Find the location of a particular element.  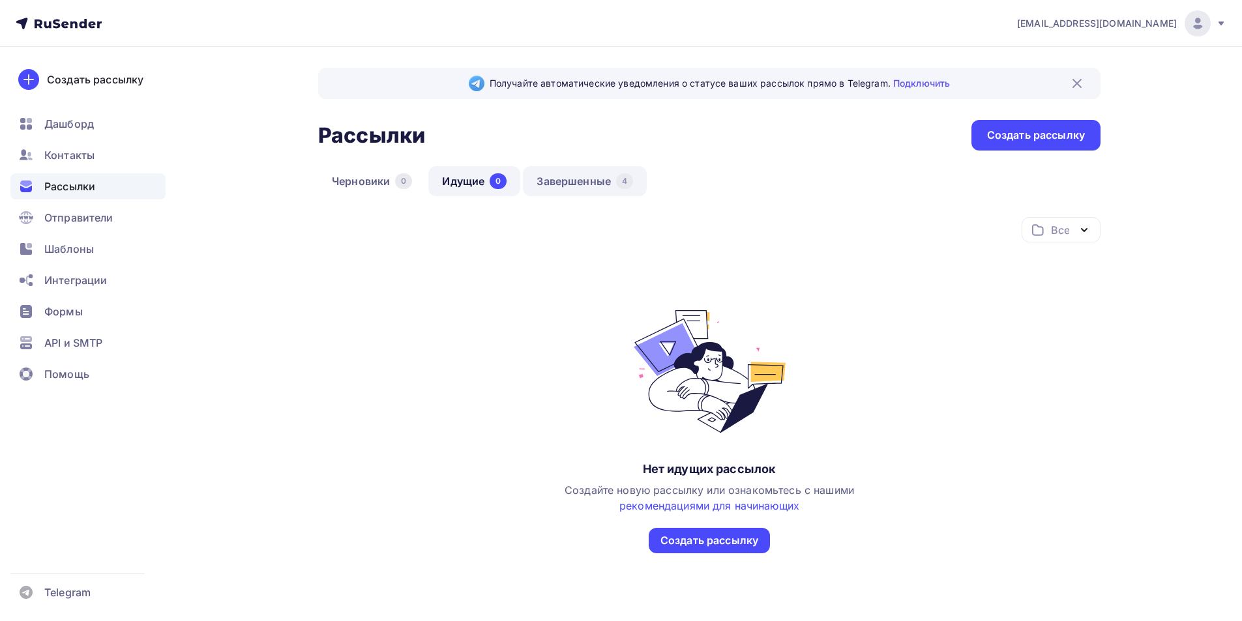

span: Помощь is located at coordinates (66, 374).